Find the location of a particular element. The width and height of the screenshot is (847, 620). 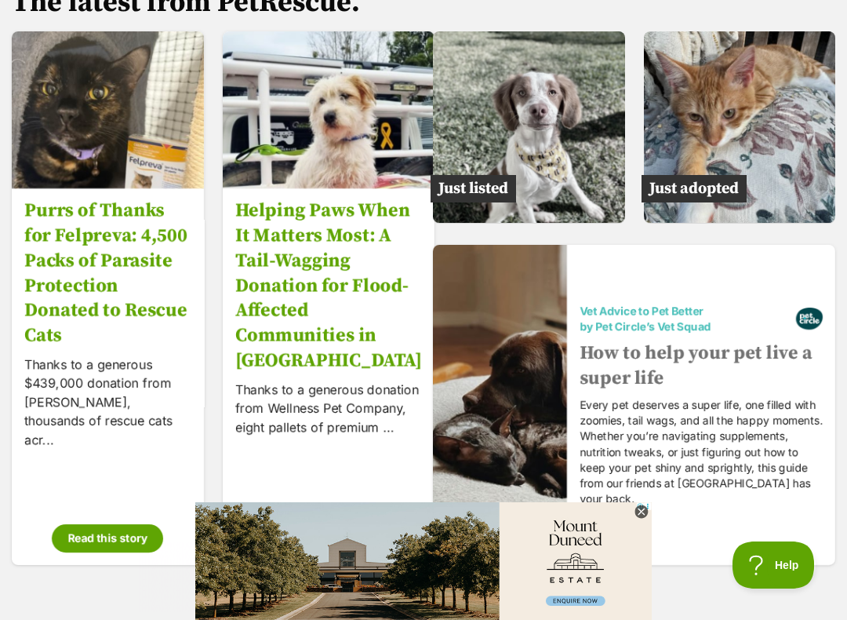

a: Just listed is located at coordinates (529, 218).